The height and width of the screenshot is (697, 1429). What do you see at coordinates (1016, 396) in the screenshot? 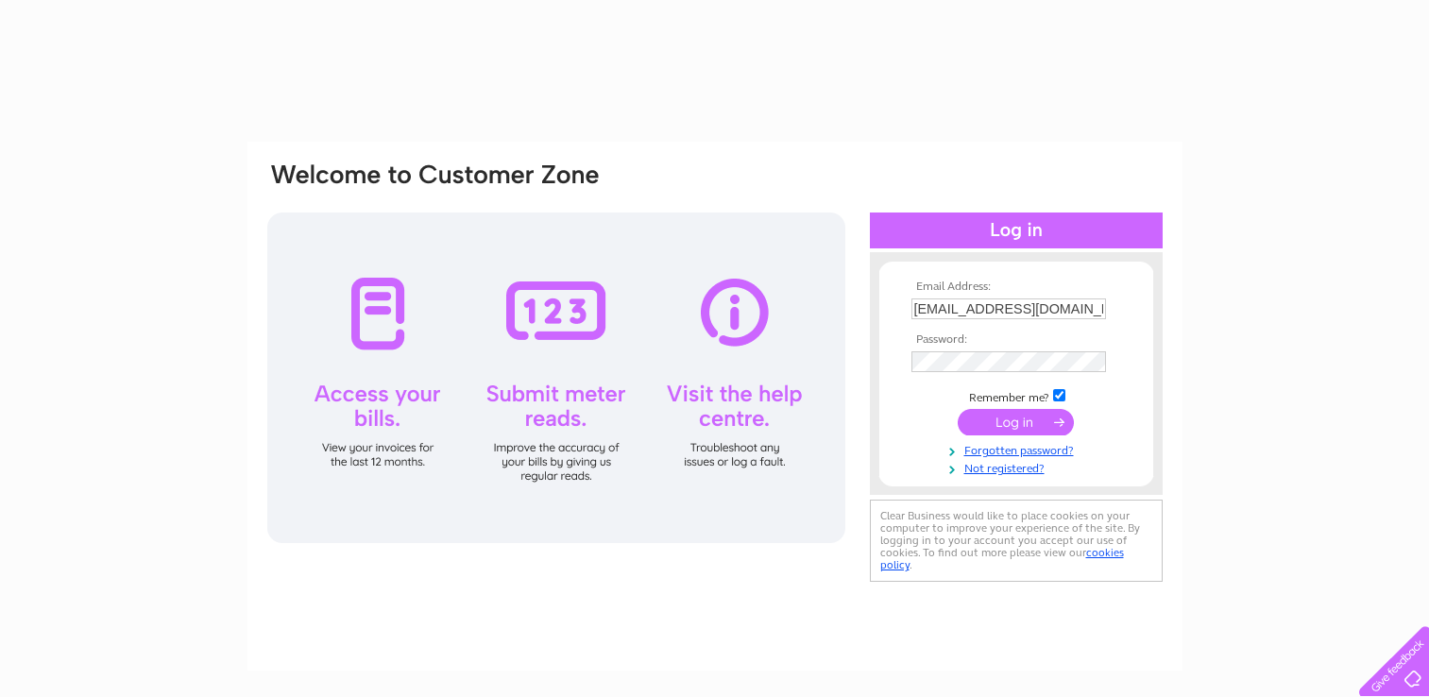
I see `td: Remember me?` at bounding box center [1016, 396].